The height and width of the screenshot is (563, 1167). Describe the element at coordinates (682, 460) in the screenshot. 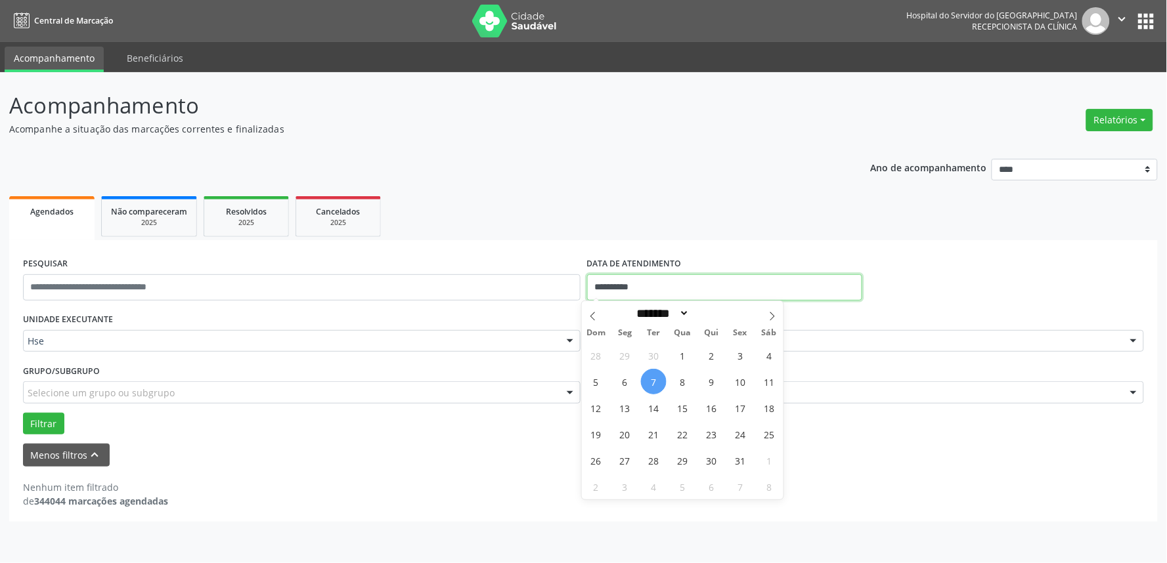

I see `span: Outubro 29, 2025` at that location.